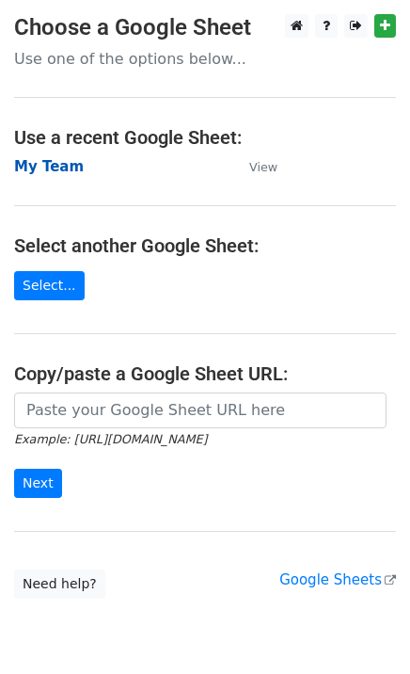  Describe the element at coordinates (254, 167) in the screenshot. I see `a: View` at that location.